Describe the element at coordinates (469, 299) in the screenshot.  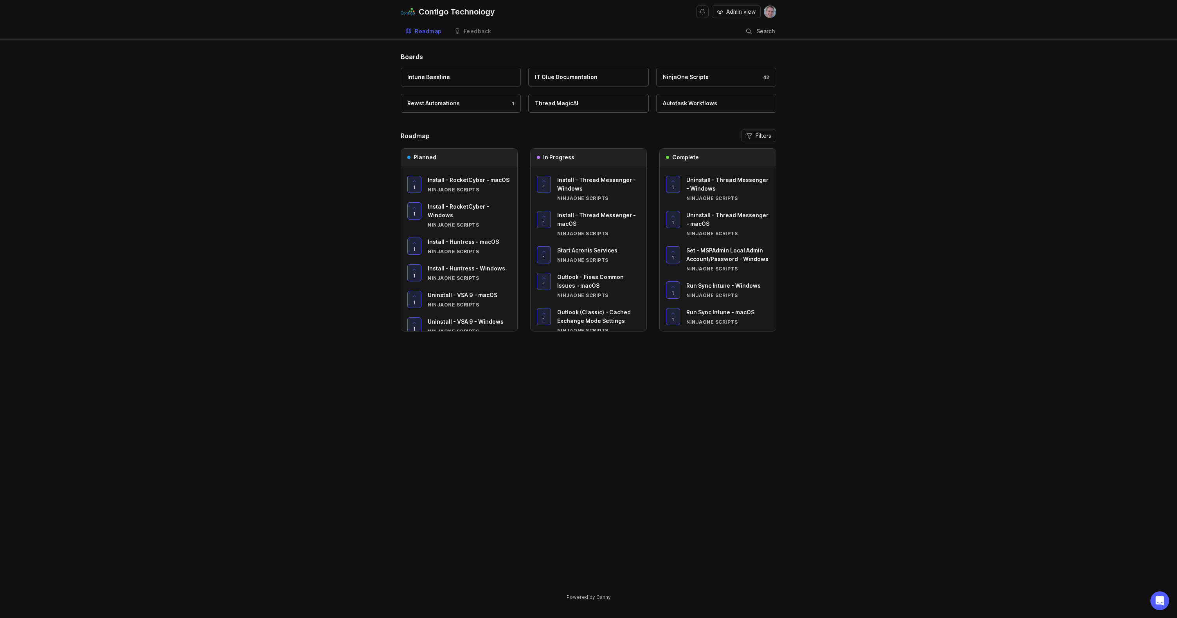
I see `a: Uninstall - VSA 9 - macOSNinjaOne Scripts` at that location.